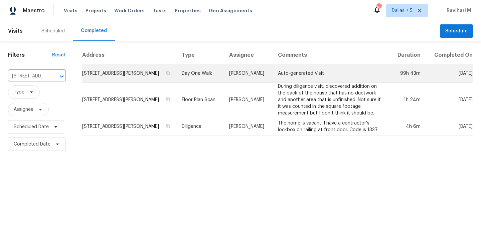 This screenshot has width=481, height=239. What do you see at coordinates (59, 55) in the screenshot?
I see `div: Reset` at bounding box center [59, 55].